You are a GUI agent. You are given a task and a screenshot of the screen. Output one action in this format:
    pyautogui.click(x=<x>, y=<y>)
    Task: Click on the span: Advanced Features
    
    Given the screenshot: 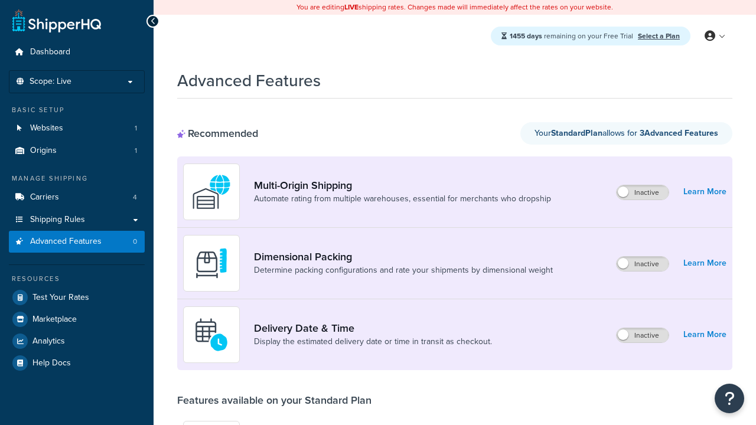 What is the action you would take?
    pyautogui.click(x=66, y=242)
    